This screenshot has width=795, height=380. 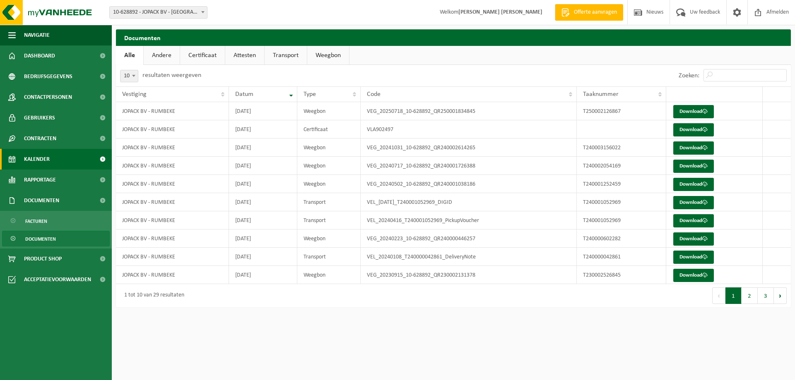 What do you see at coordinates (40, 139) in the screenshot?
I see `span: Contracten` at bounding box center [40, 139].